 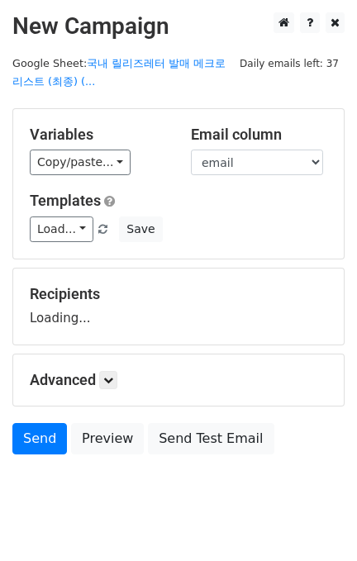 I want to click on small: Google Sheet:, so click(x=119, y=73).